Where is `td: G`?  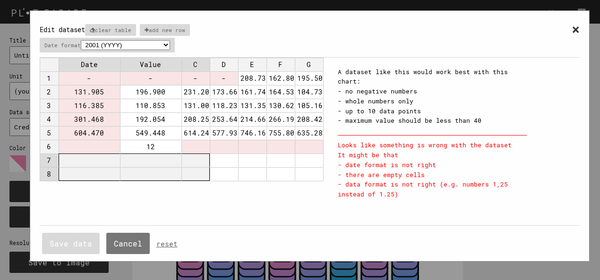 td: G is located at coordinates (309, 64).